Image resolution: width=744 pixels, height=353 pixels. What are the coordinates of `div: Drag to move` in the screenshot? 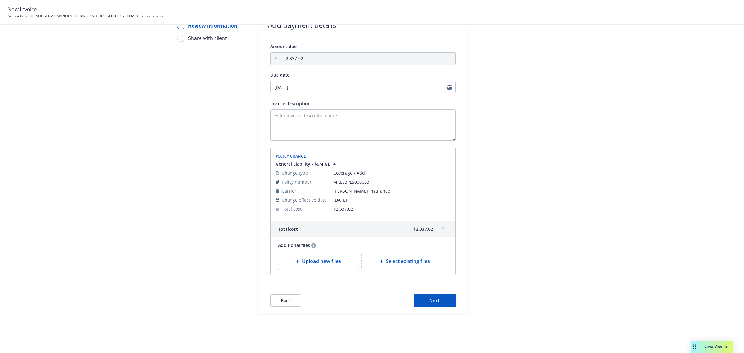 It's located at (694, 347).